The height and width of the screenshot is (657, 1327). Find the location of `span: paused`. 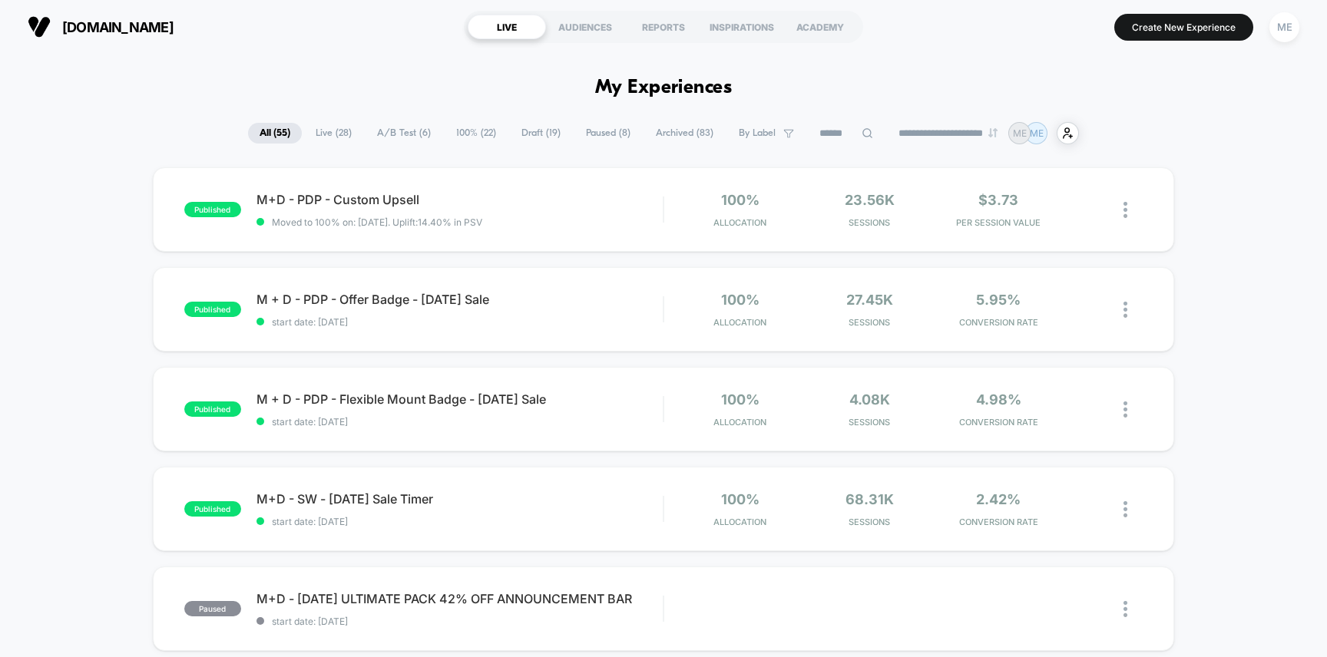

span: paused is located at coordinates (213, 609).